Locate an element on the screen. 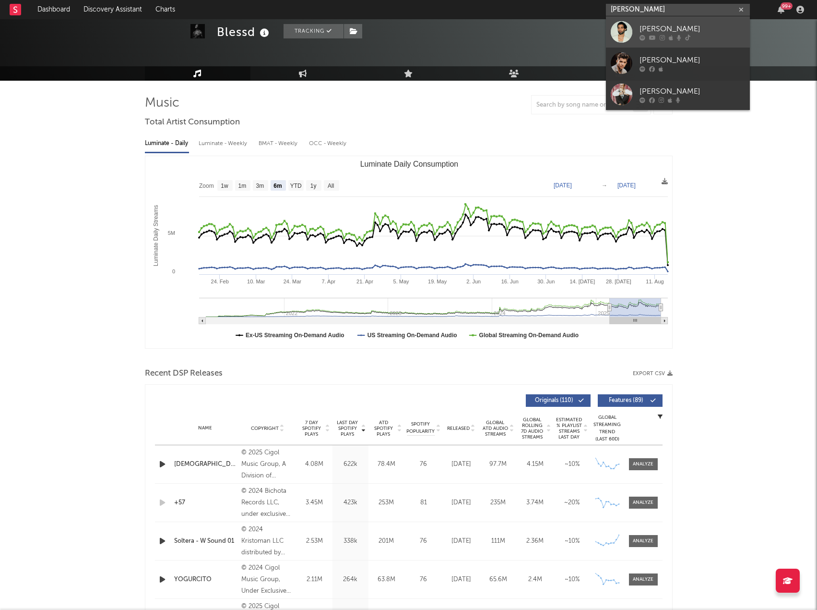  div: Blessd is located at coordinates (244, 32).